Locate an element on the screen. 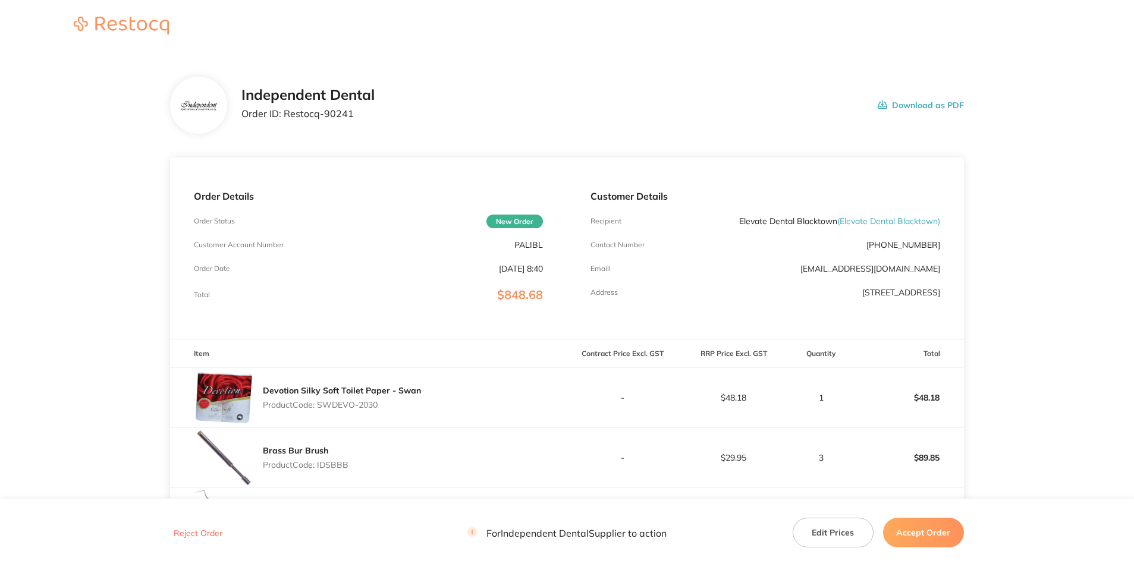 This screenshot has width=1134, height=567. span: New Order is located at coordinates (514, 221).